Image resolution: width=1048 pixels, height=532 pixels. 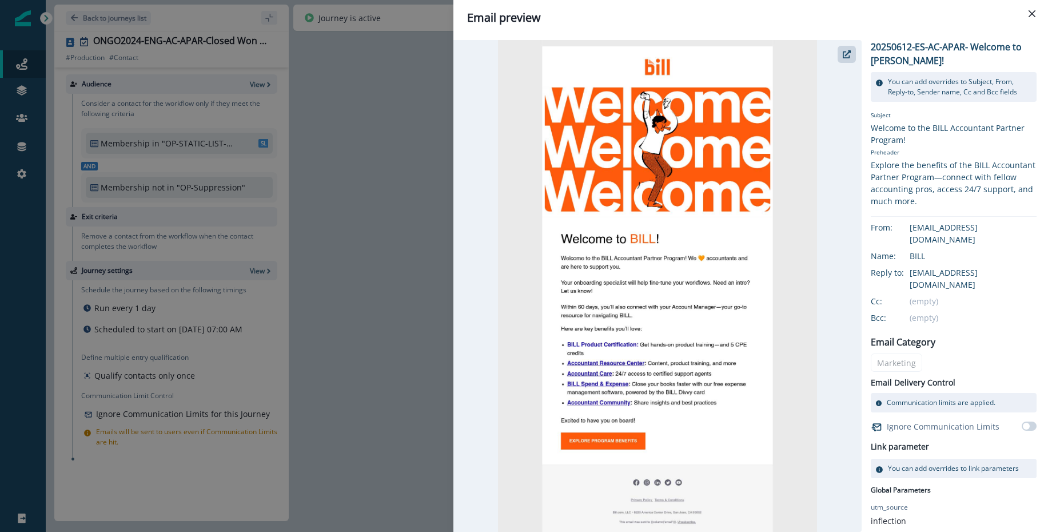 I want to click on div: Bcc:, so click(x=899, y=317).